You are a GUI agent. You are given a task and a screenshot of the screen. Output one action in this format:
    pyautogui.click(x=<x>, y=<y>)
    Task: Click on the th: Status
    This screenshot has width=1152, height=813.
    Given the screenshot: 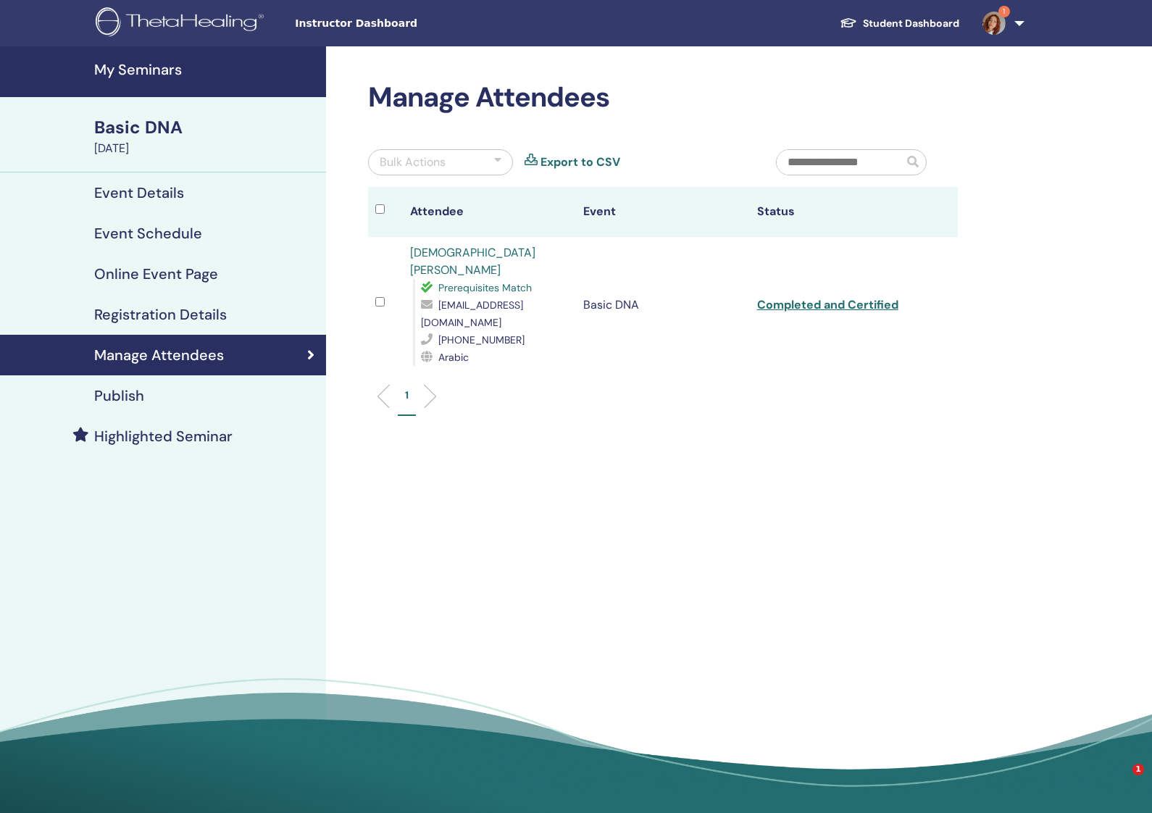 What is the action you would take?
    pyautogui.click(x=836, y=212)
    